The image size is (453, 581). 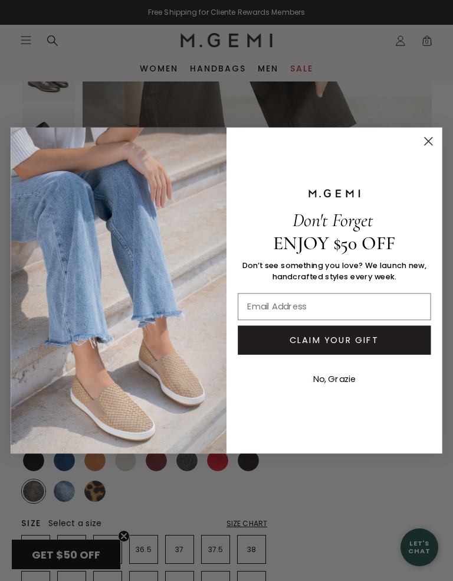 I want to click on button: Close dialog, so click(x=428, y=141).